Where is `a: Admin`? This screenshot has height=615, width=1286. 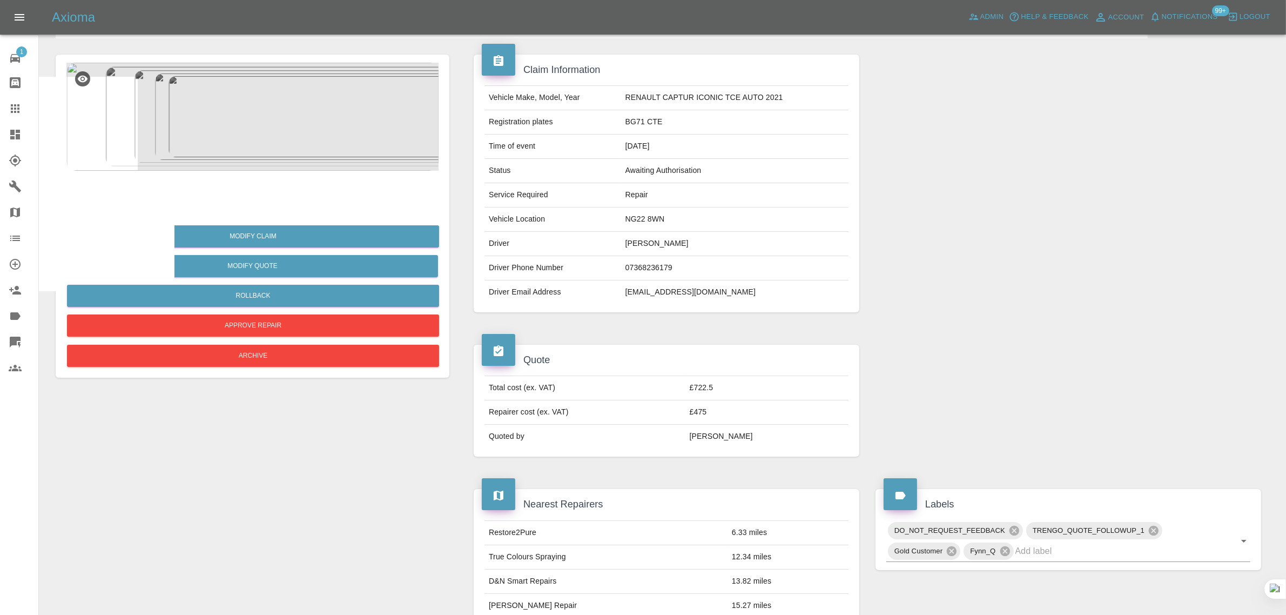 a: Admin is located at coordinates (986, 17).